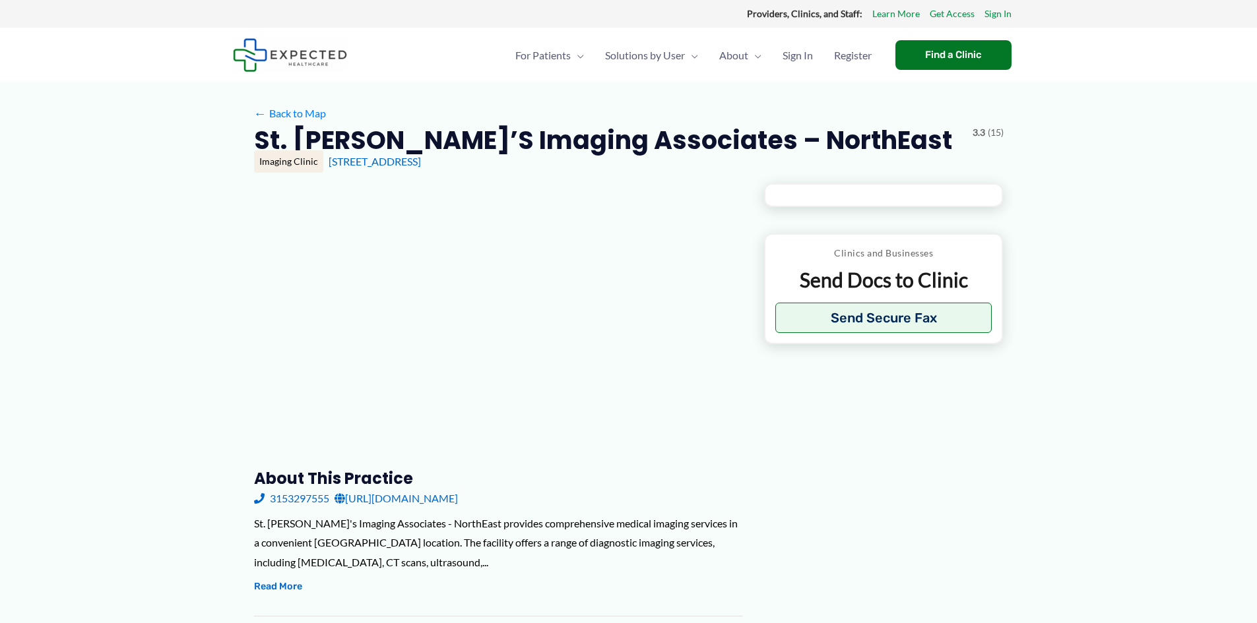  Describe the element at coordinates (693, 55) in the screenshot. I see `nav: Primary Site Navigation` at that location.